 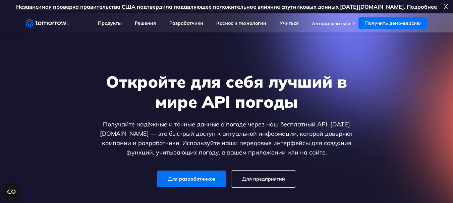 I want to click on a: Получить демо-версию, so click(x=393, y=23).